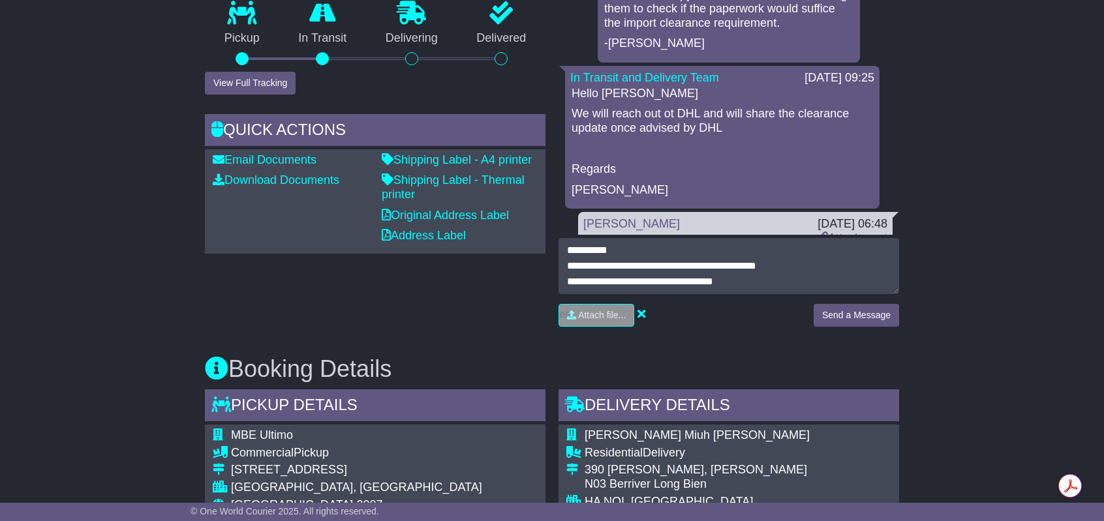 This screenshot has width=1104, height=521. What do you see at coordinates (242, 39) in the screenshot?
I see `p: Pickup` at bounding box center [242, 39].